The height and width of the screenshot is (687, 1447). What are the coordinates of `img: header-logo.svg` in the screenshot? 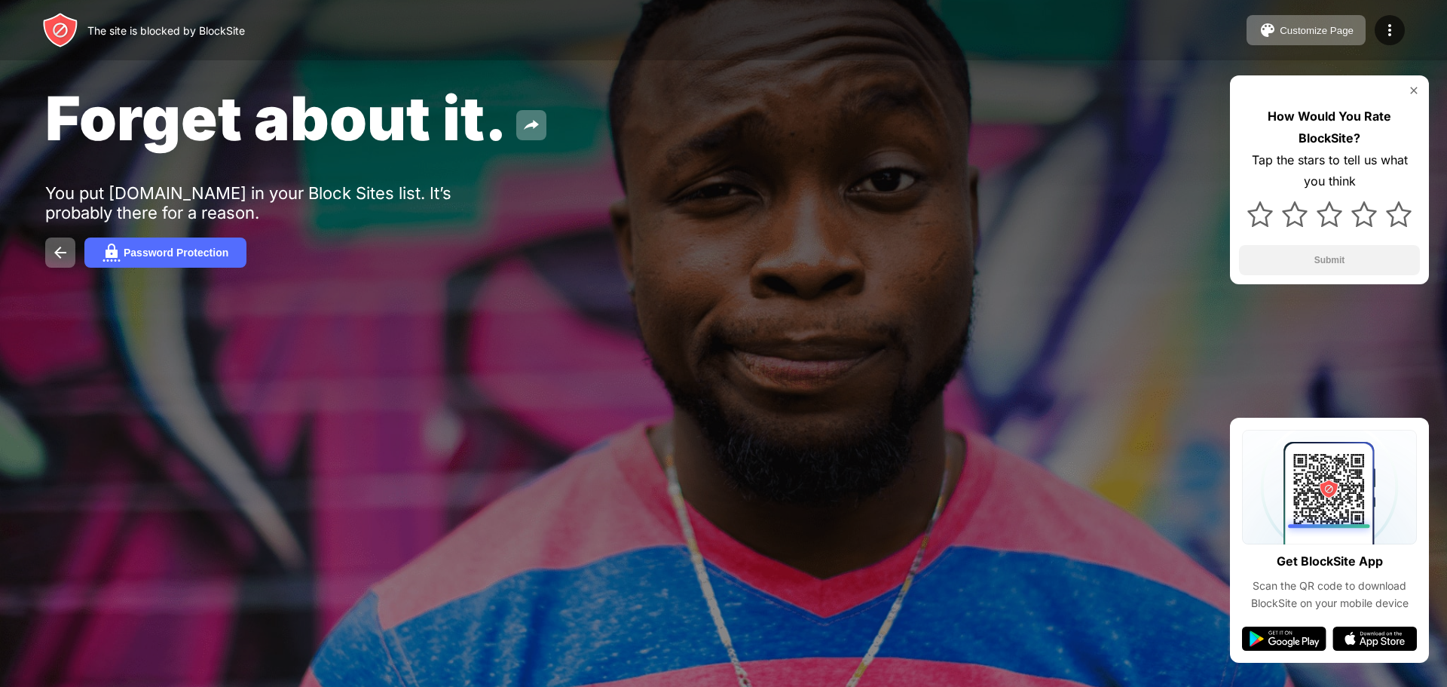 It's located at (60, 30).